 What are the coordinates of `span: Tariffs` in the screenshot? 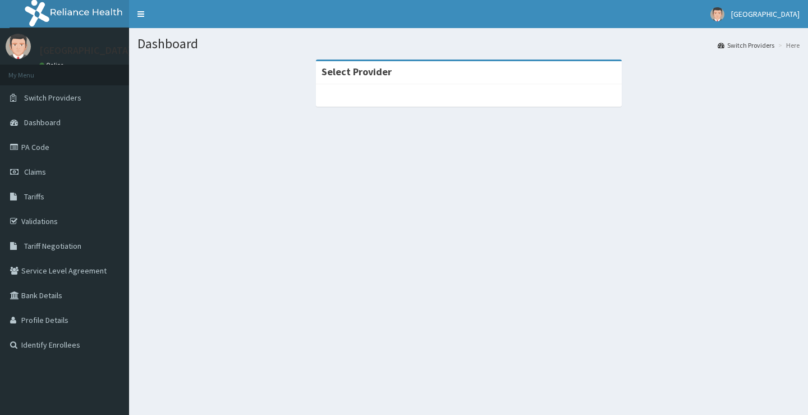 It's located at (34, 196).